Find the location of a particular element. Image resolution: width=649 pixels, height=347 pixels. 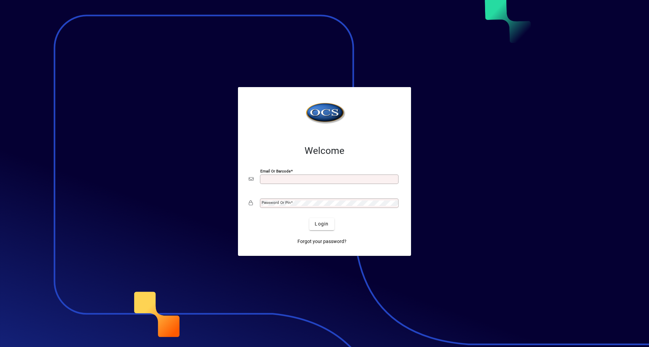

a: Forgot your password? is located at coordinates (322, 242).